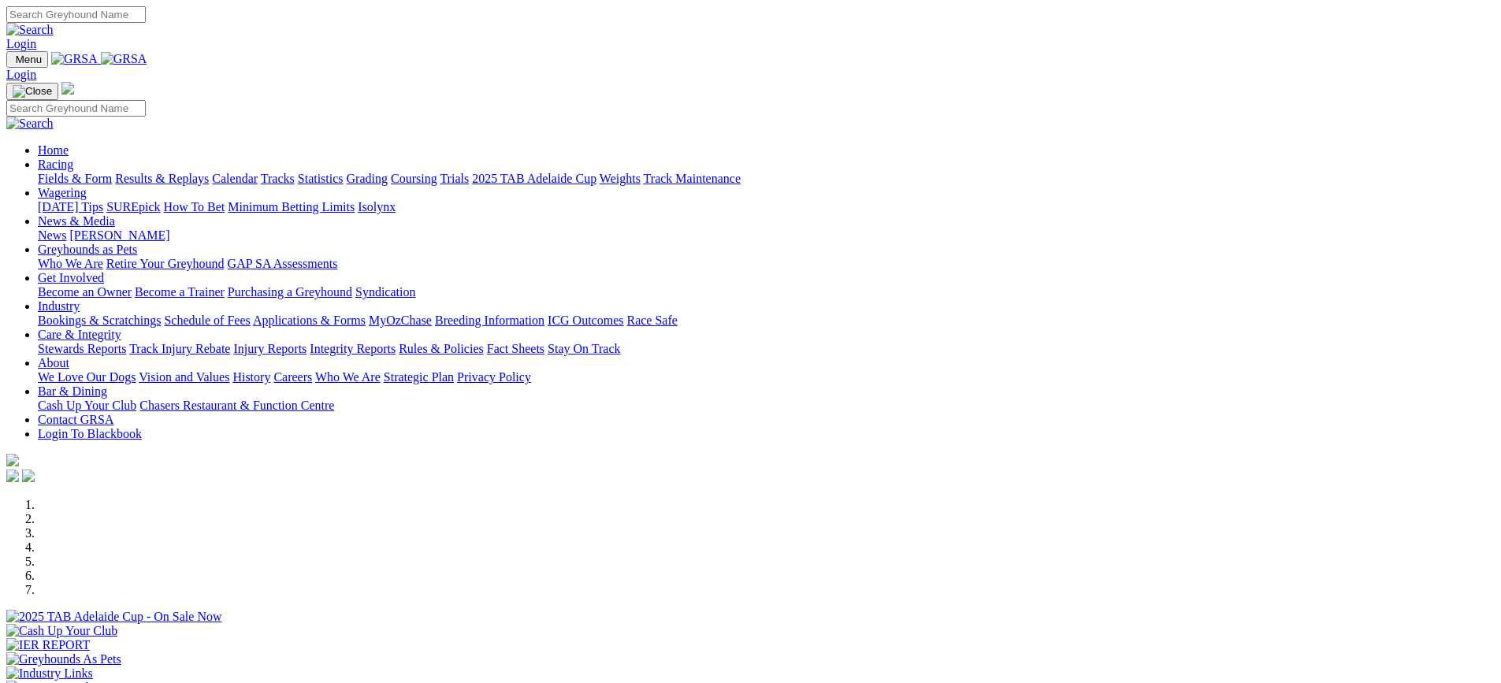 This screenshot has height=683, width=1501. Describe the element at coordinates (84, 292) in the screenshot. I see `a: Become an Owner` at that location.